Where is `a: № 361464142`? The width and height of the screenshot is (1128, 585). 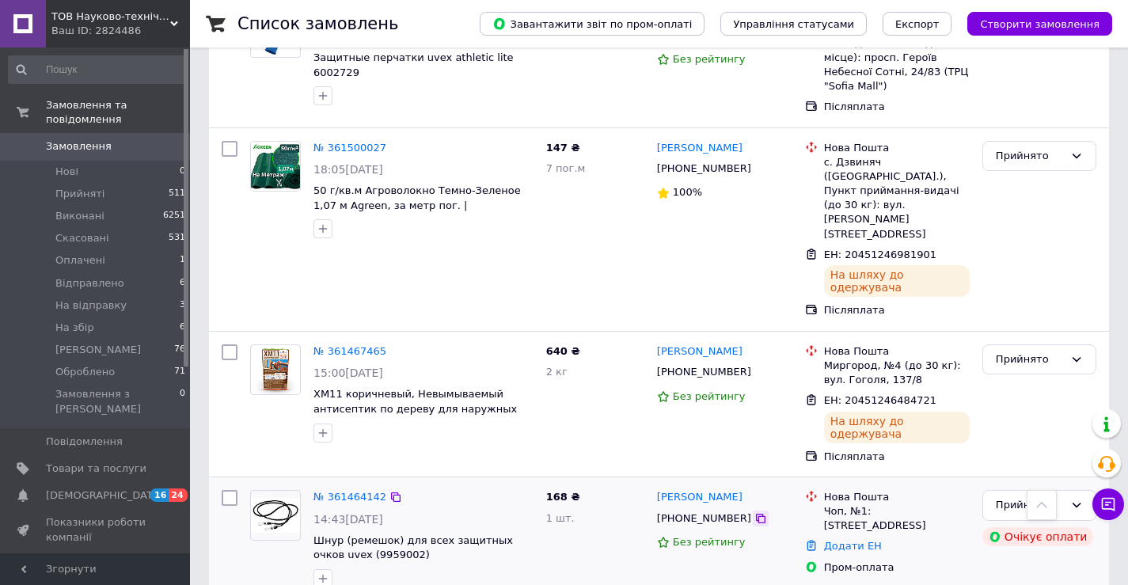
a: № 361464142 is located at coordinates (350, 496).